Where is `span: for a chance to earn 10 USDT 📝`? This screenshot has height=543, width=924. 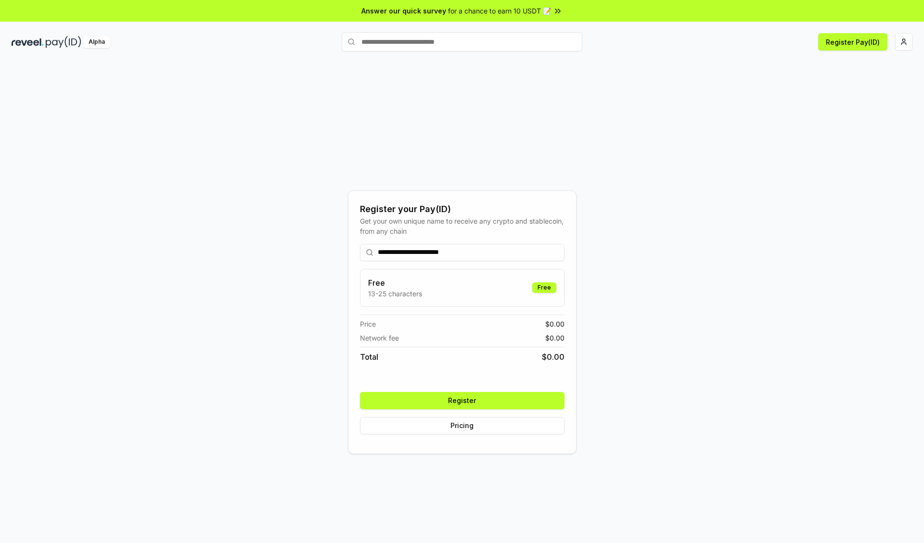 span: for a chance to earn 10 USDT 📝 is located at coordinates (499, 11).